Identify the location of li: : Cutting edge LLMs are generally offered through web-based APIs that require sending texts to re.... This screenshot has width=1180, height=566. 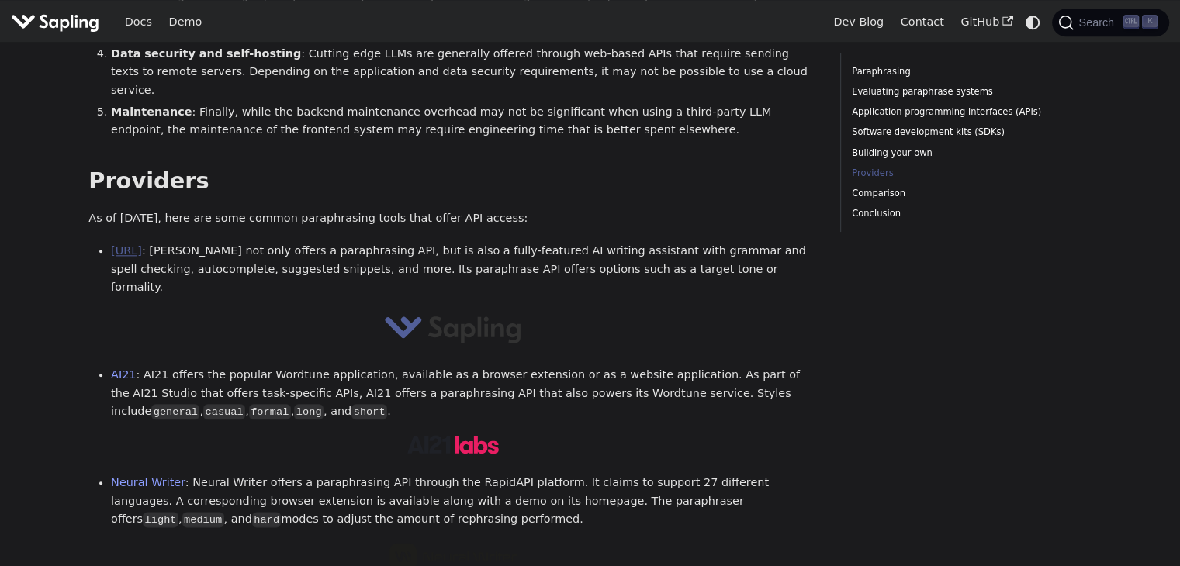
(464, 72).